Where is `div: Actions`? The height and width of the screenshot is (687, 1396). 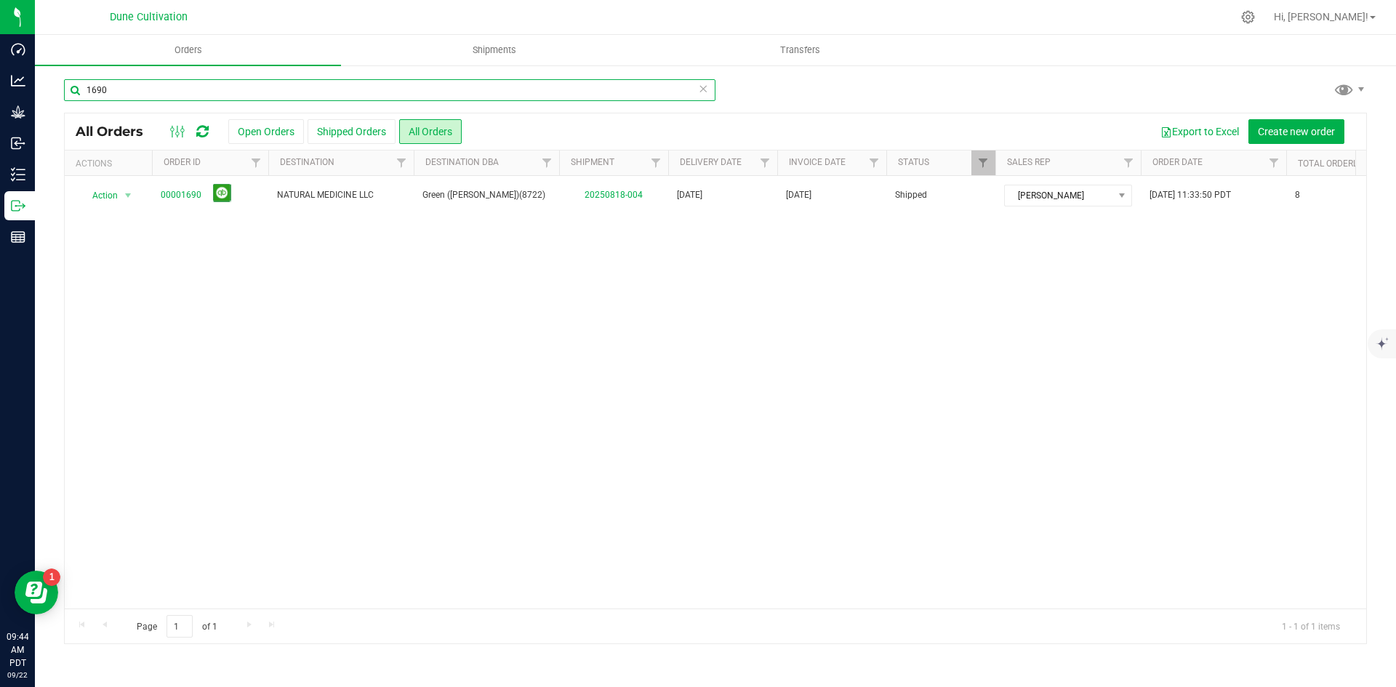 div: Actions is located at coordinates (111, 164).